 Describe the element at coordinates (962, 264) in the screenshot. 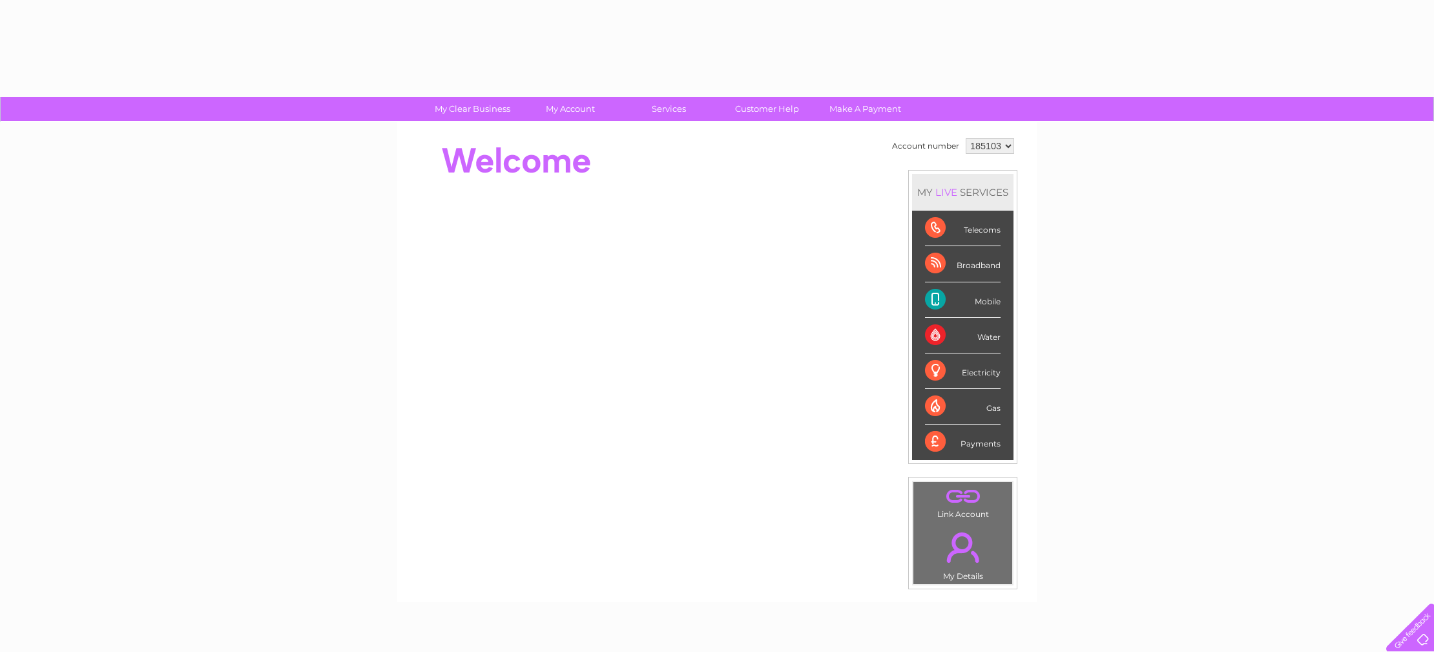

I see `div: Broadband` at that location.